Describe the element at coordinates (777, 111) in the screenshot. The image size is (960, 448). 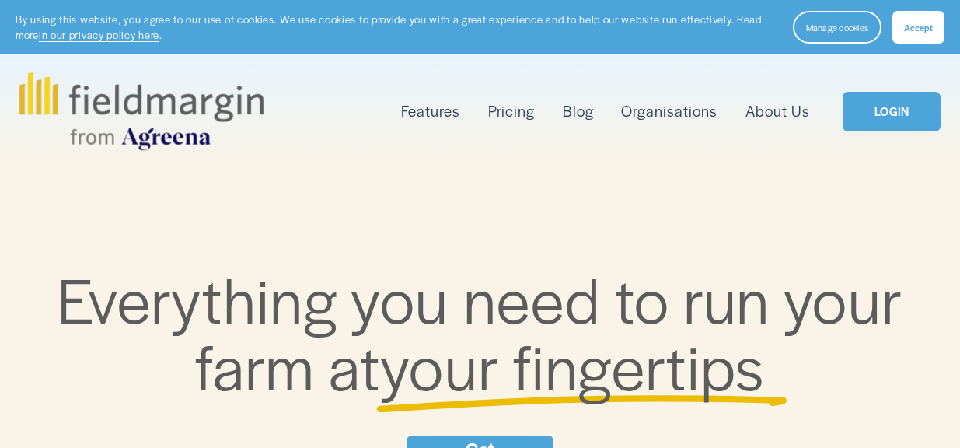
I see `a: About Us` at that location.